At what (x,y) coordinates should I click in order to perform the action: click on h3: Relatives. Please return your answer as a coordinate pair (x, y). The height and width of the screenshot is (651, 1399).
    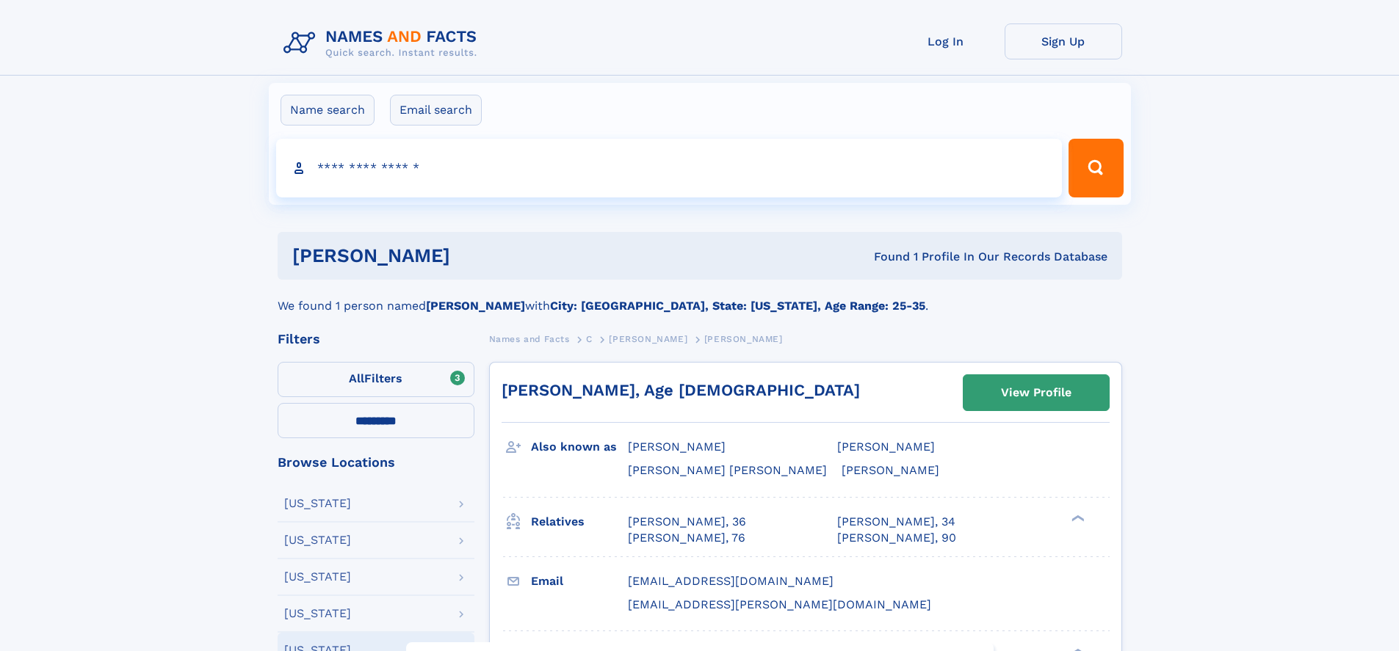
    Looking at the image, I should click on (579, 522).